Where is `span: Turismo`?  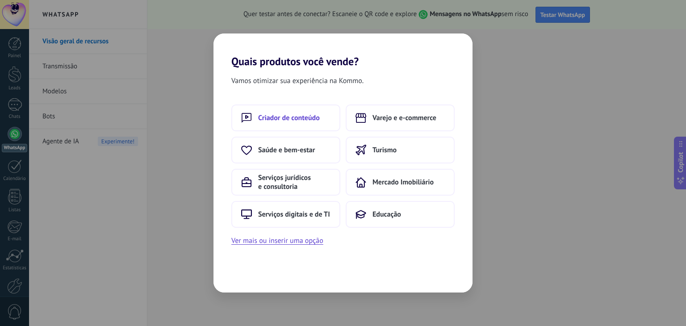 span: Turismo is located at coordinates (385, 150).